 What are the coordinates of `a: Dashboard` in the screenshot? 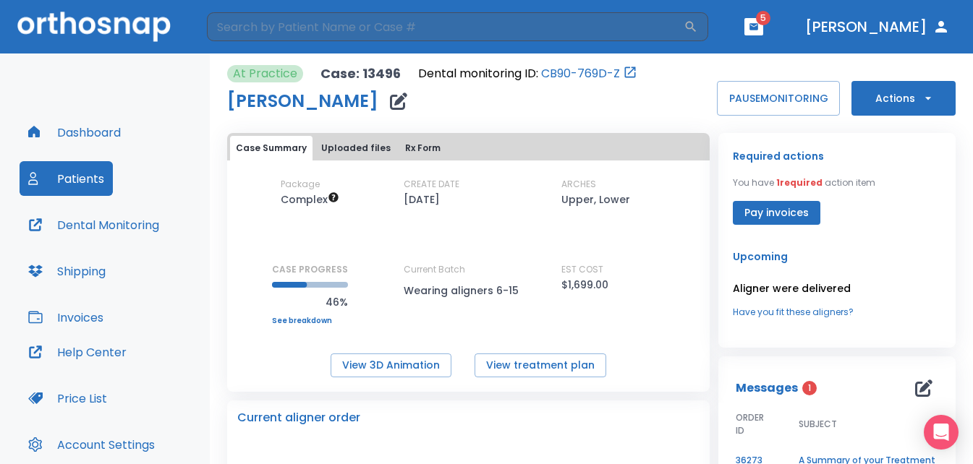 It's located at (75, 132).